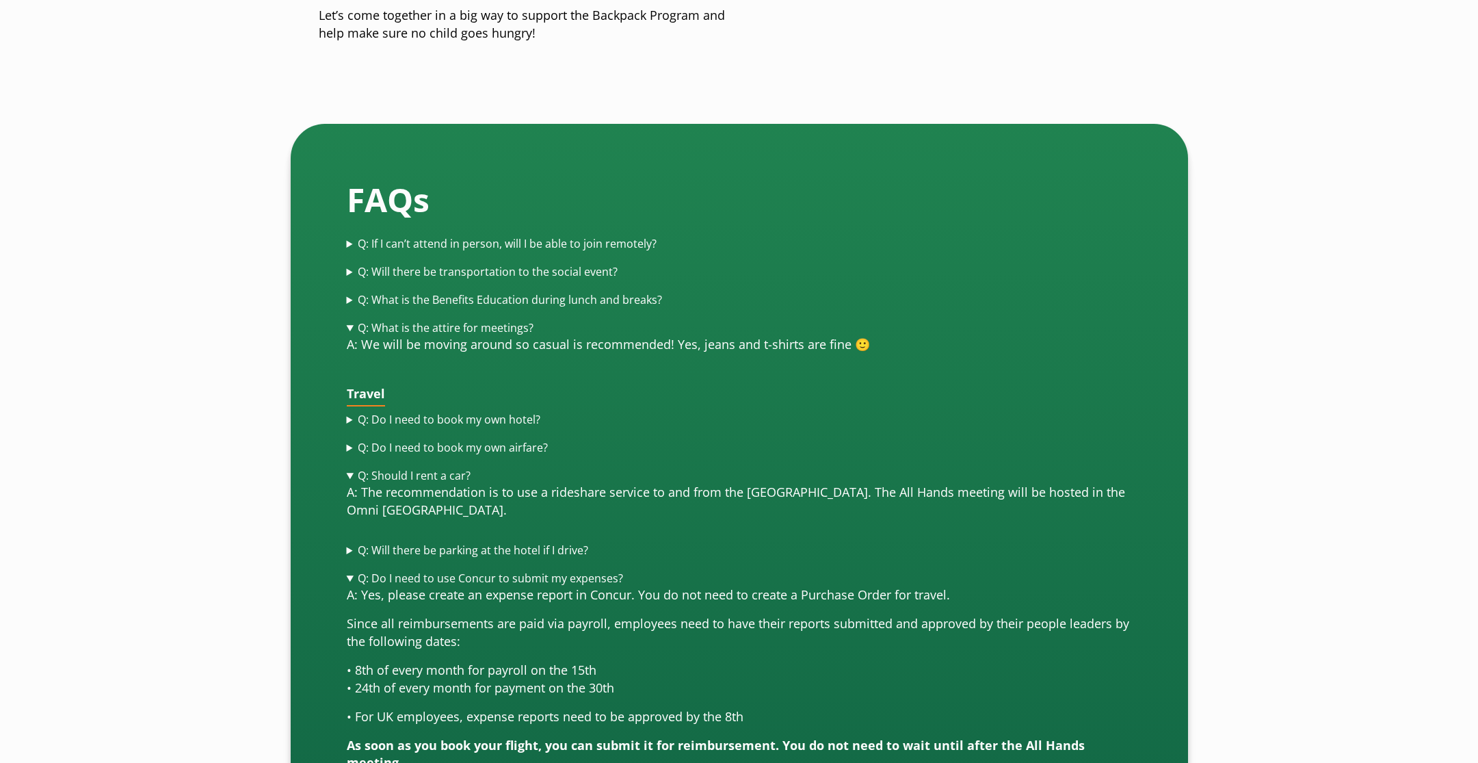 The image size is (1478, 763). Describe the element at coordinates (739, 447) in the screenshot. I see `summary: Q: Do I need to book my own airfare?` at that location.